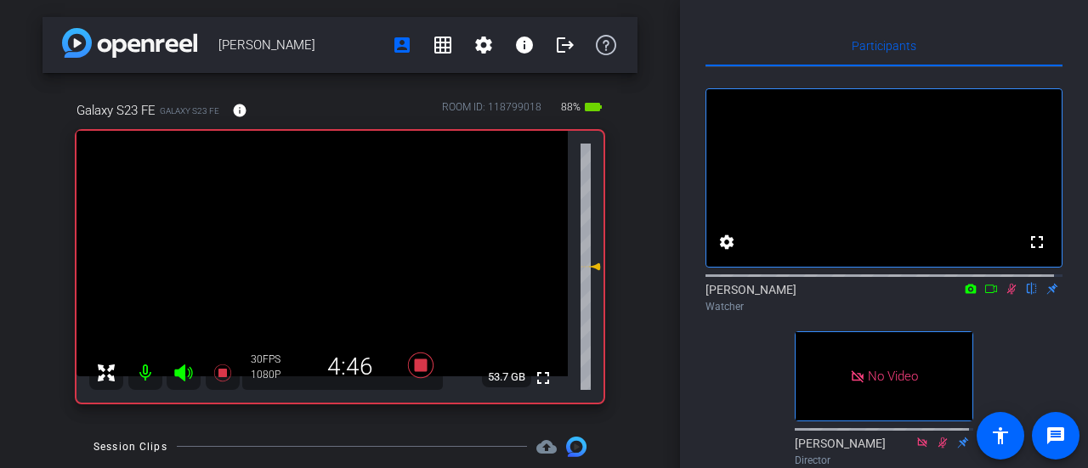  Describe the element at coordinates (402, 45) in the screenshot. I see `mat-icon: account_box` at that location.